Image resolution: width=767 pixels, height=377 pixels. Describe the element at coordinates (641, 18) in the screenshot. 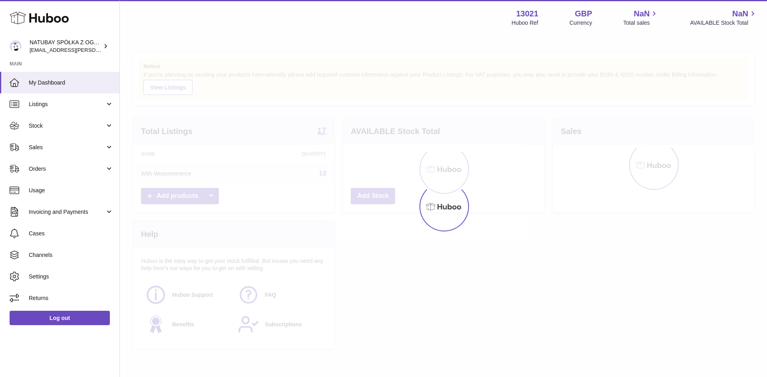

I see `a: NaN Total sales` at that location.